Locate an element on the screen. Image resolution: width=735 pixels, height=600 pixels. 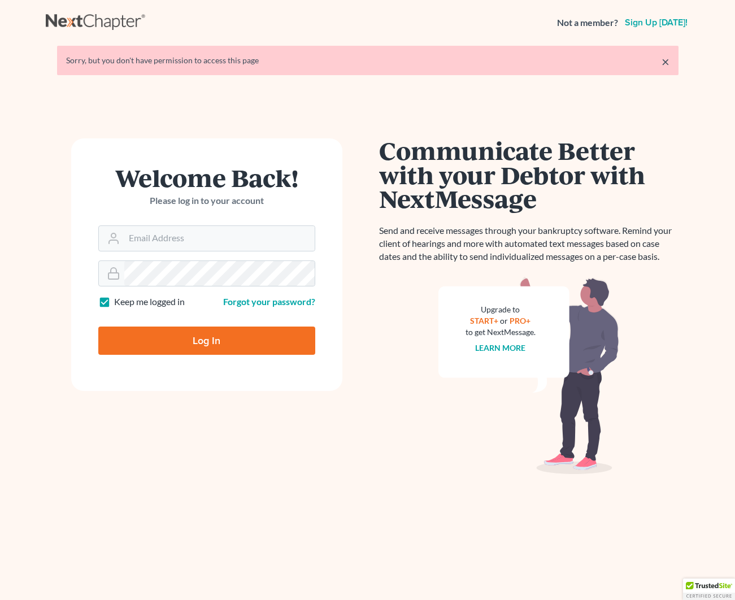
strong: Not a member? is located at coordinates (587, 23).